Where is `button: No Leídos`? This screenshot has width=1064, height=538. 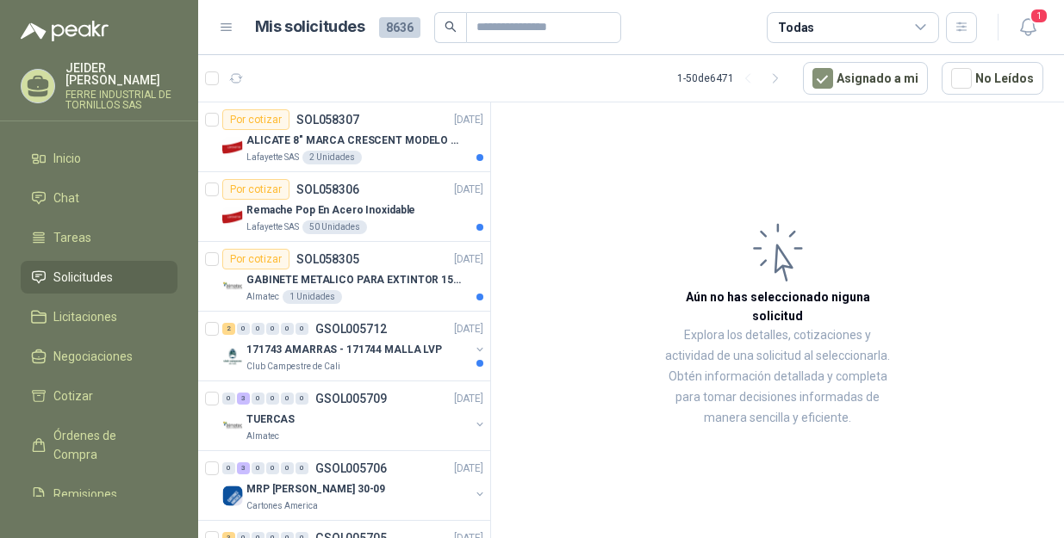 button: No Leídos is located at coordinates (992, 78).